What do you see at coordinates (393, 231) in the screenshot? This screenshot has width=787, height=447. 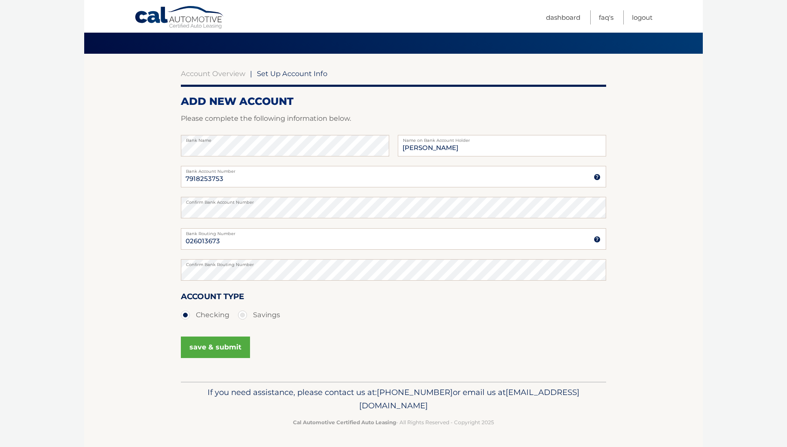 I see `label: Bank Routing Number` at bounding box center [393, 231].